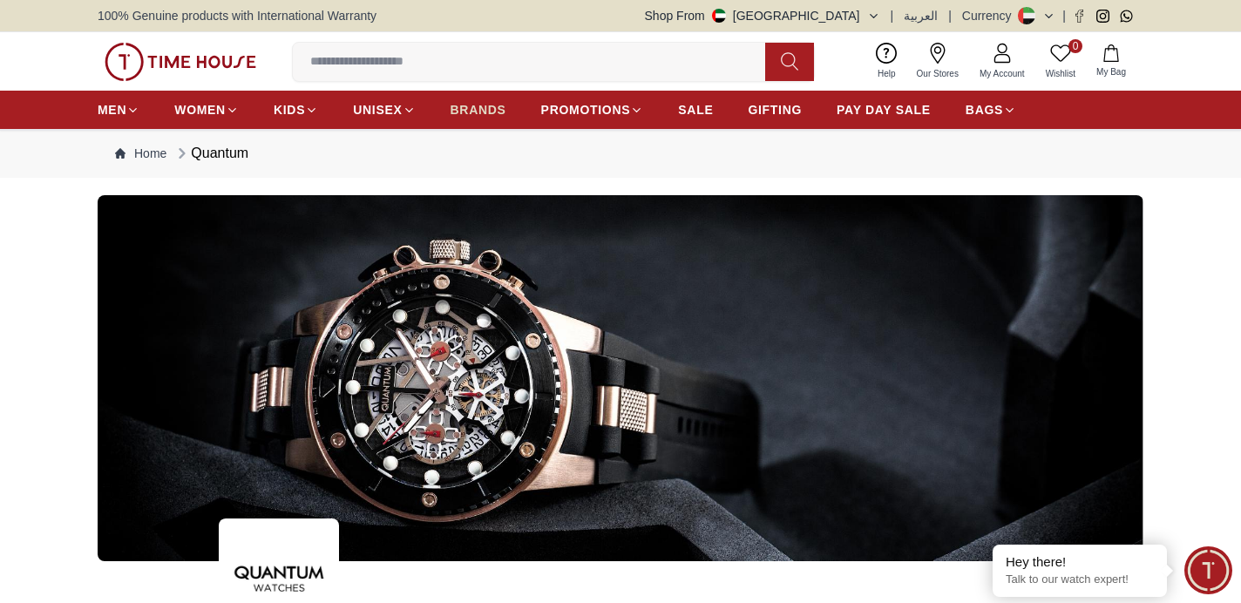 This screenshot has width=1241, height=603. What do you see at coordinates (237, 16) in the screenshot?
I see `span: 100% Genuine products with International Warranty` at bounding box center [237, 16].